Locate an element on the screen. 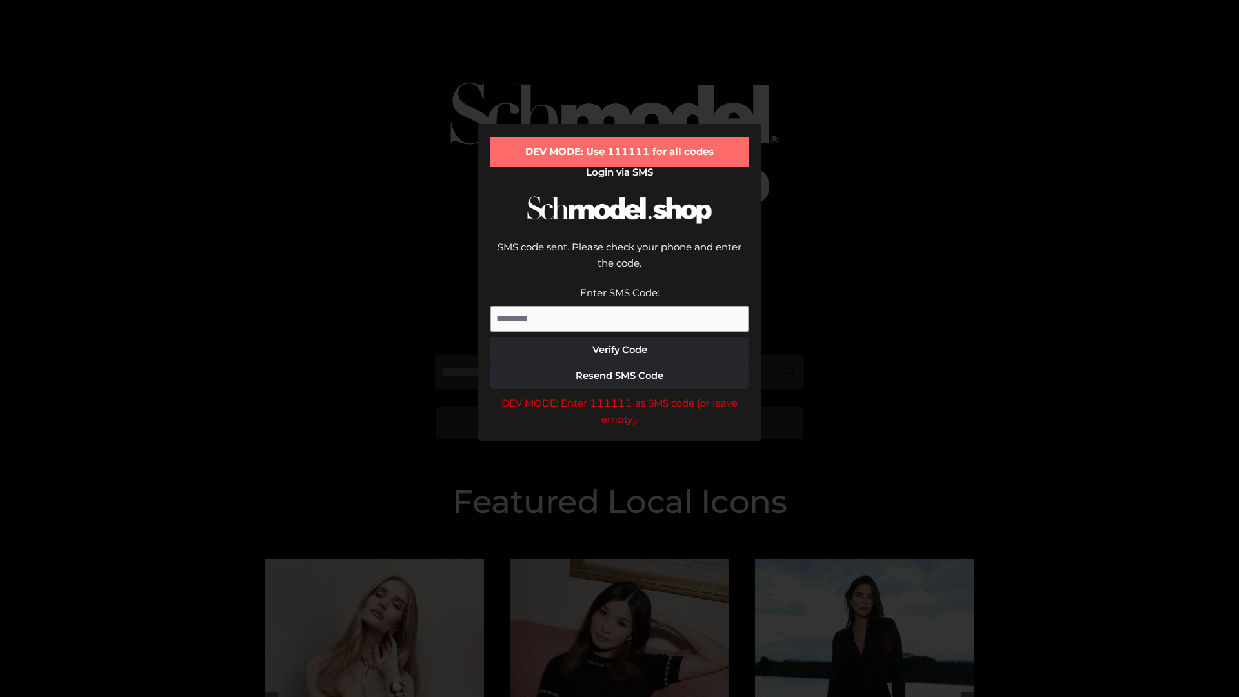 The width and height of the screenshot is (1239, 697). h2: Login via SMS is located at coordinates (619, 172).